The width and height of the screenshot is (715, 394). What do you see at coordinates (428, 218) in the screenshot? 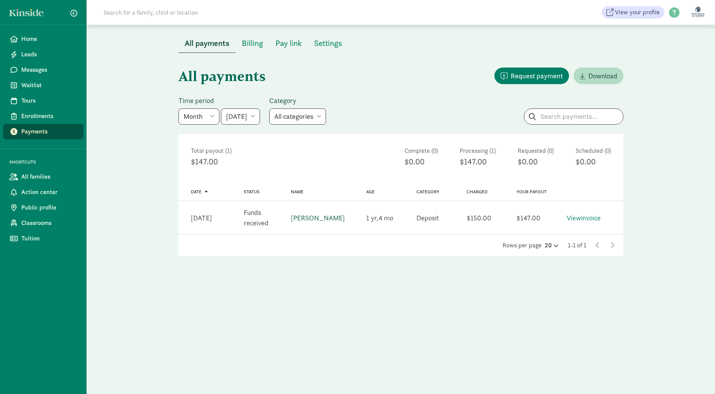
I see `div: Deposit` at bounding box center [428, 218].